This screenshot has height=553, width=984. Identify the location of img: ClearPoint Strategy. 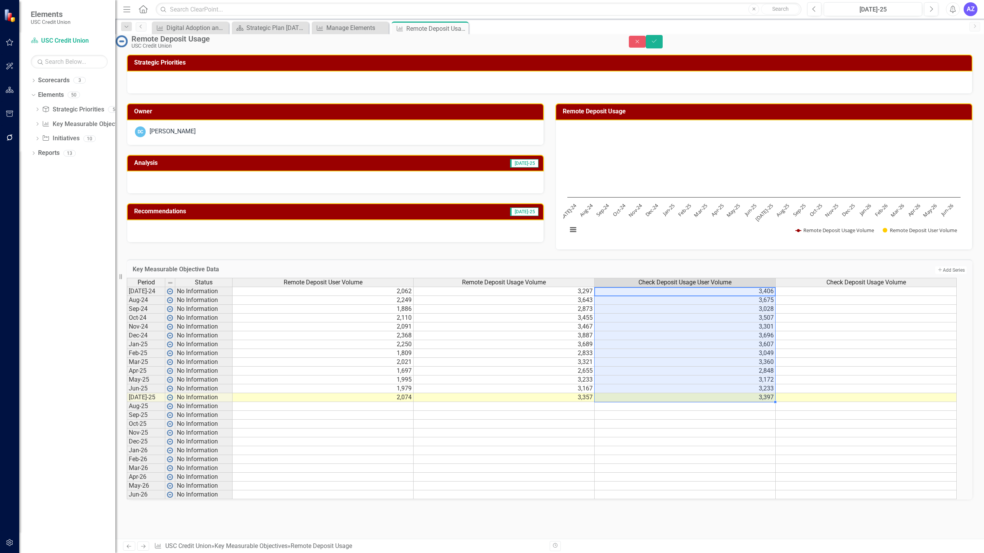
(10, 15).